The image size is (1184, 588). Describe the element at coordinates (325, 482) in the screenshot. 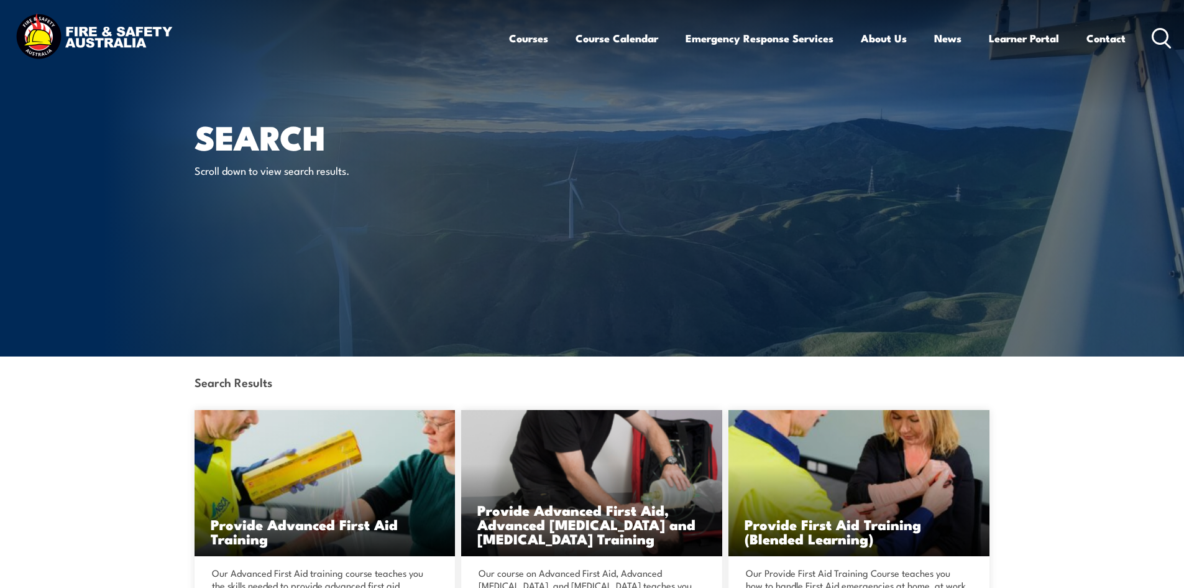

I see `img: Provide Advanced First Aid` at that location.